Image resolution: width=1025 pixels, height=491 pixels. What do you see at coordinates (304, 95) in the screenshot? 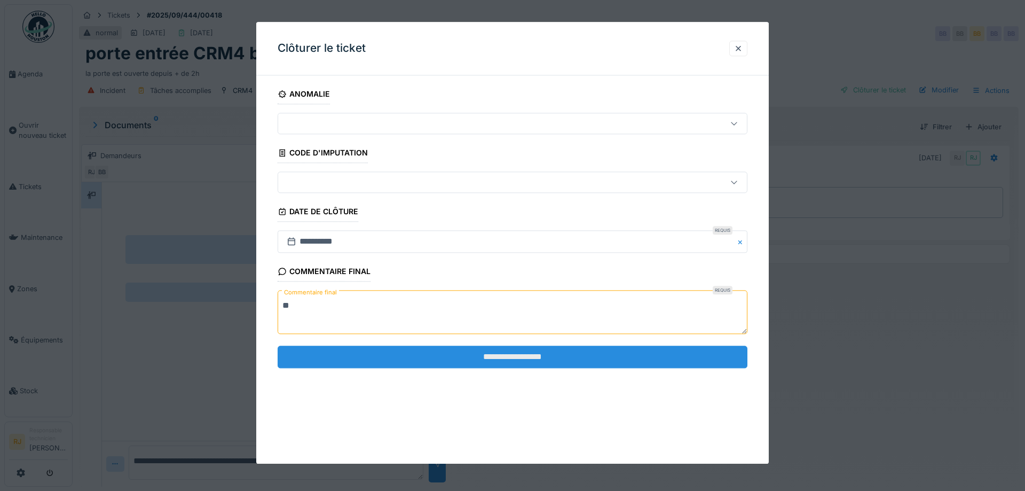
I see `div: Anomalie` at bounding box center [304, 95].